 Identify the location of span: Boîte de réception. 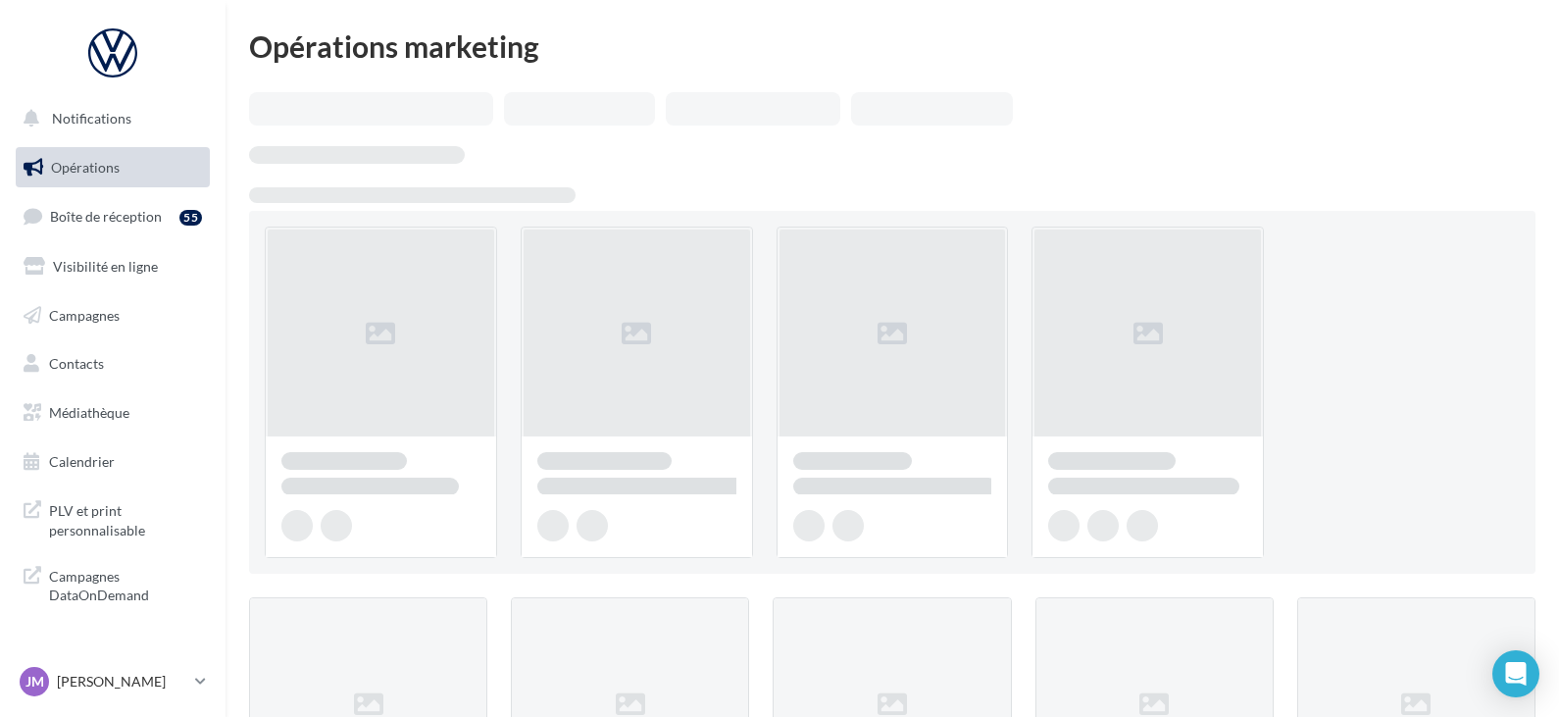
(106, 216).